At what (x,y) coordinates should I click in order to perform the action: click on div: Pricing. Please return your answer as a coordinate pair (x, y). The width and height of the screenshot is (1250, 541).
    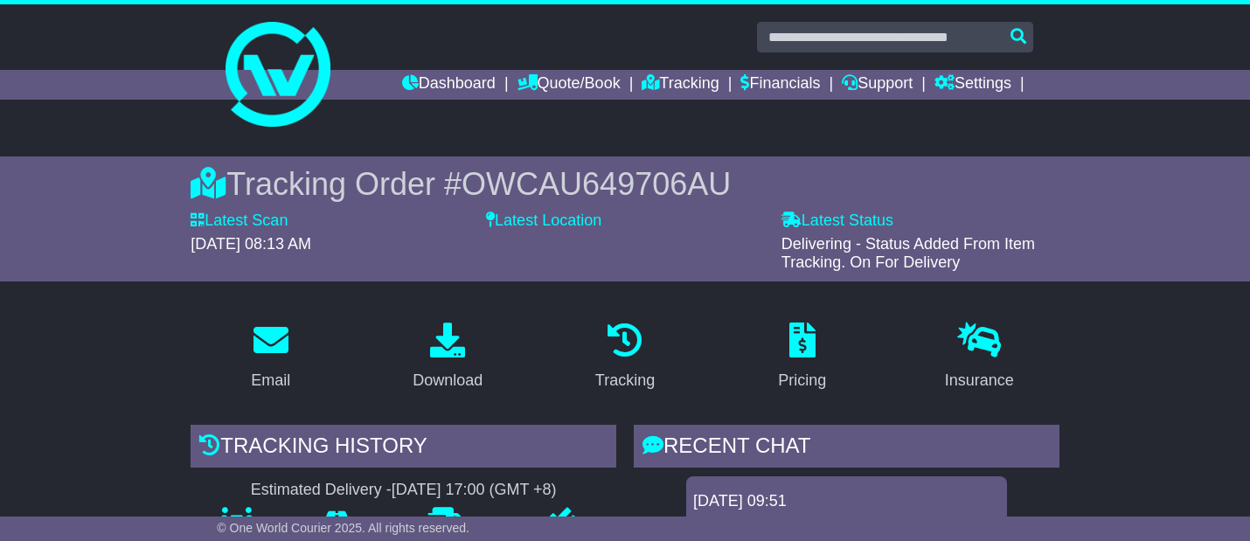
    Looking at the image, I should click on (801, 380).